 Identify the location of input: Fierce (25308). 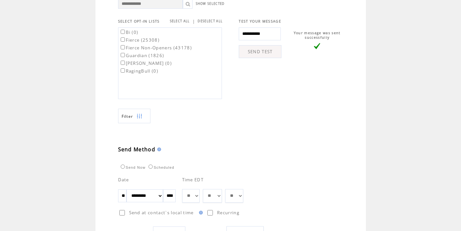
(123, 39).